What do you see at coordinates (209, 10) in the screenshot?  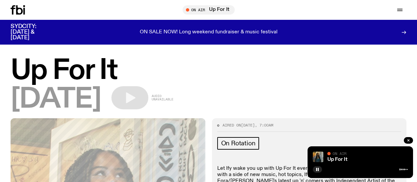 I see `button: On AirUp For It` at bounding box center [209, 10].